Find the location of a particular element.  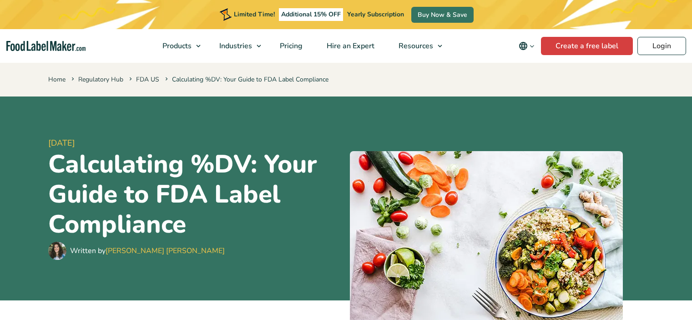

div: Written by is located at coordinates (148, 251).